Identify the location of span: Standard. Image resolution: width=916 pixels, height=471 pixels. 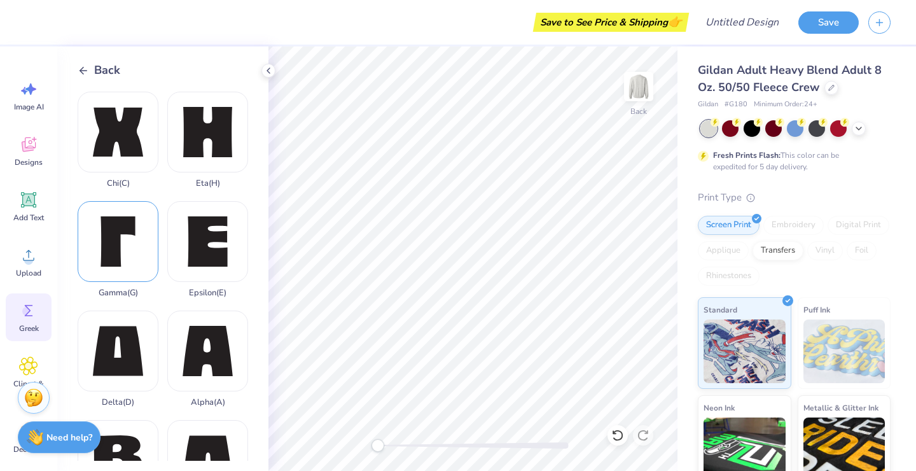
(720, 309).